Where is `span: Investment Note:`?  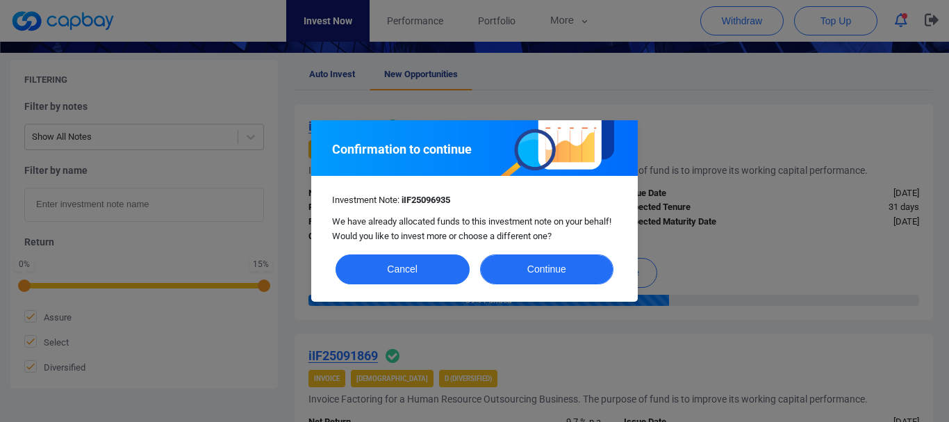
span: Investment Note: is located at coordinates (391, 199).